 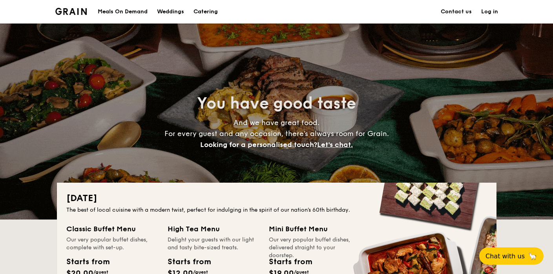 I want to click on a: Logotype, so click(x=71, y=11).